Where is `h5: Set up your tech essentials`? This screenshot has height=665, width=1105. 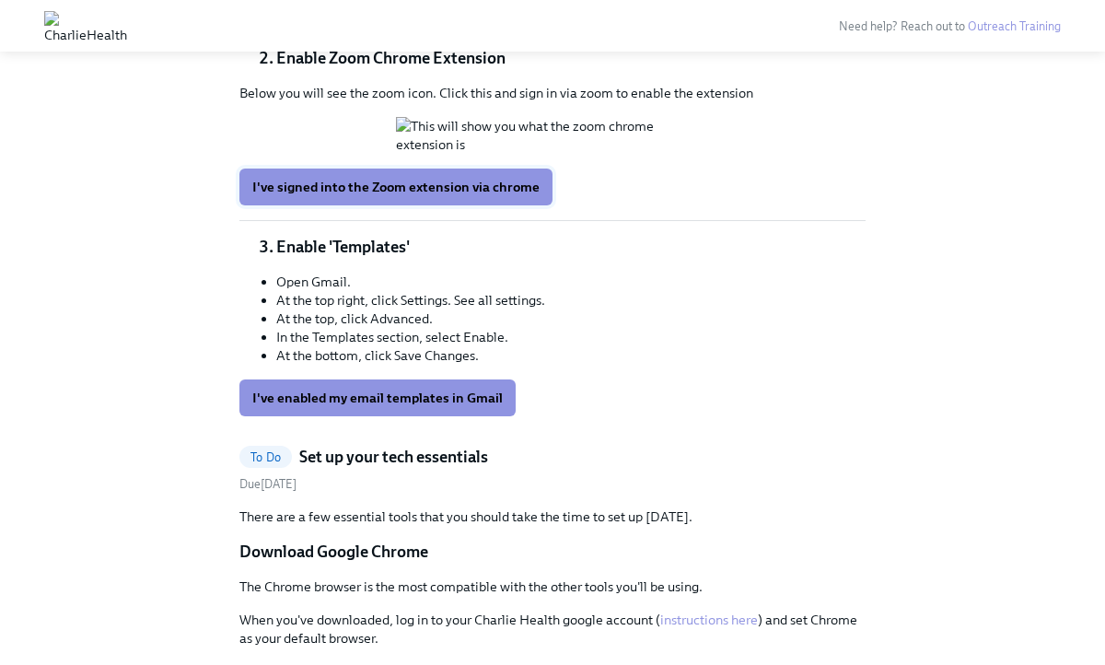 h5: Set up your tech essentials is located at coordinates (393, 457).